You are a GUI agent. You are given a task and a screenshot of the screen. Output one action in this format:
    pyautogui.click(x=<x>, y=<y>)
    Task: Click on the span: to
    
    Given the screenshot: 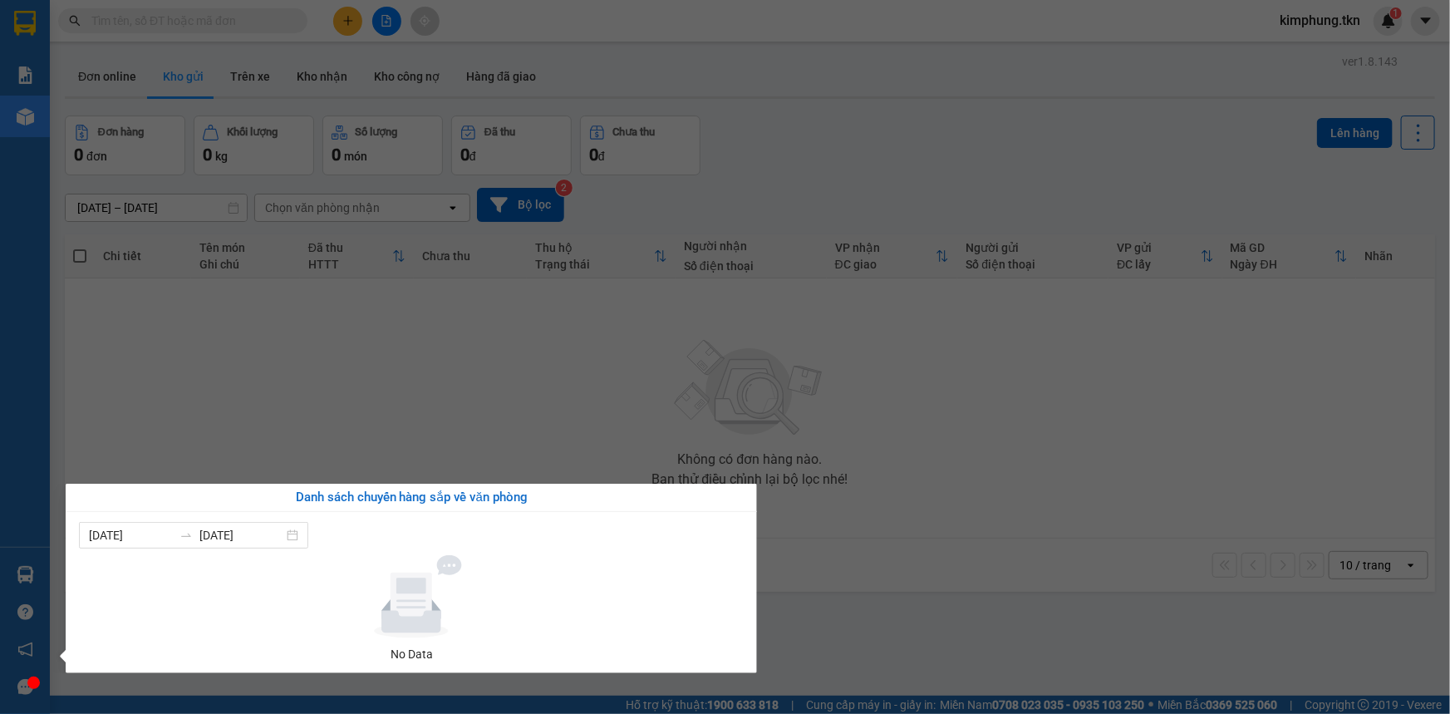 What is the action you would take?
    pyautogui.click(x=186, y=535)
    